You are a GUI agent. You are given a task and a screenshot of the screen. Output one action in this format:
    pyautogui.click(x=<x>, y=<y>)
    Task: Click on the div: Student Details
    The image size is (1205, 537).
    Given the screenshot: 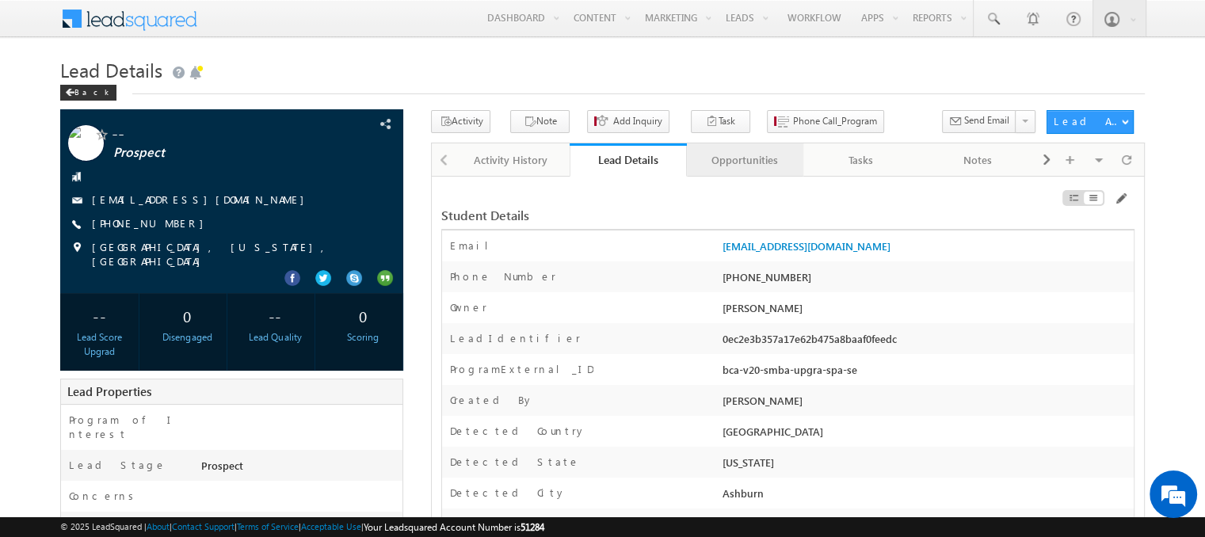 What is the action you would take?
    pyautogui.click(x=669, y=215)
    